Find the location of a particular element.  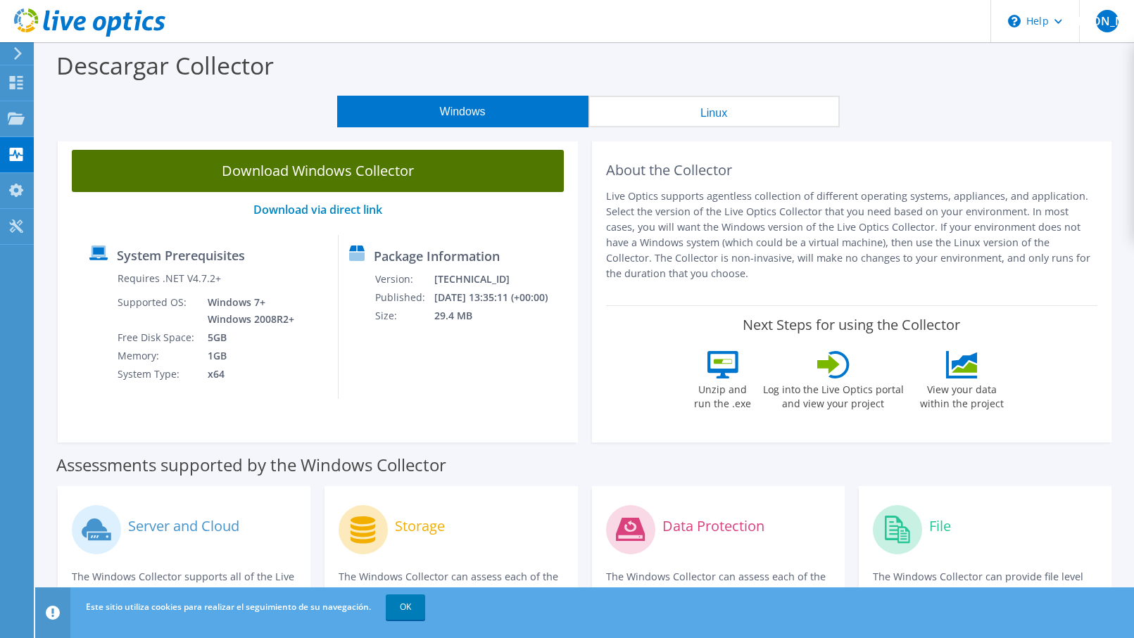

td: Memory: is located at coordinates (157, 356).